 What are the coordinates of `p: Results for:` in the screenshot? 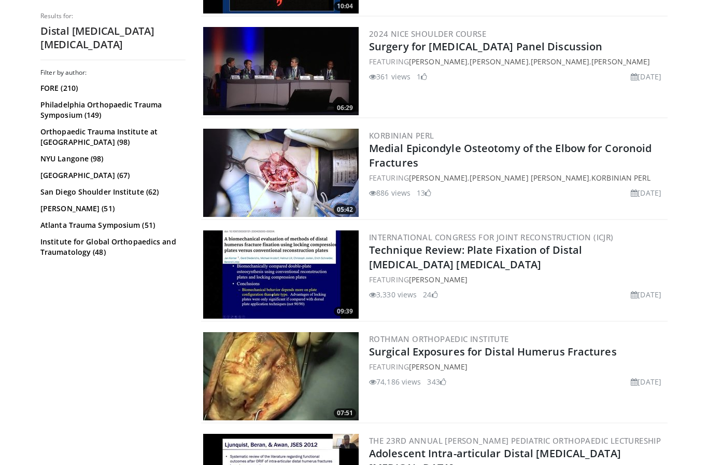 It's located at (113, 16).